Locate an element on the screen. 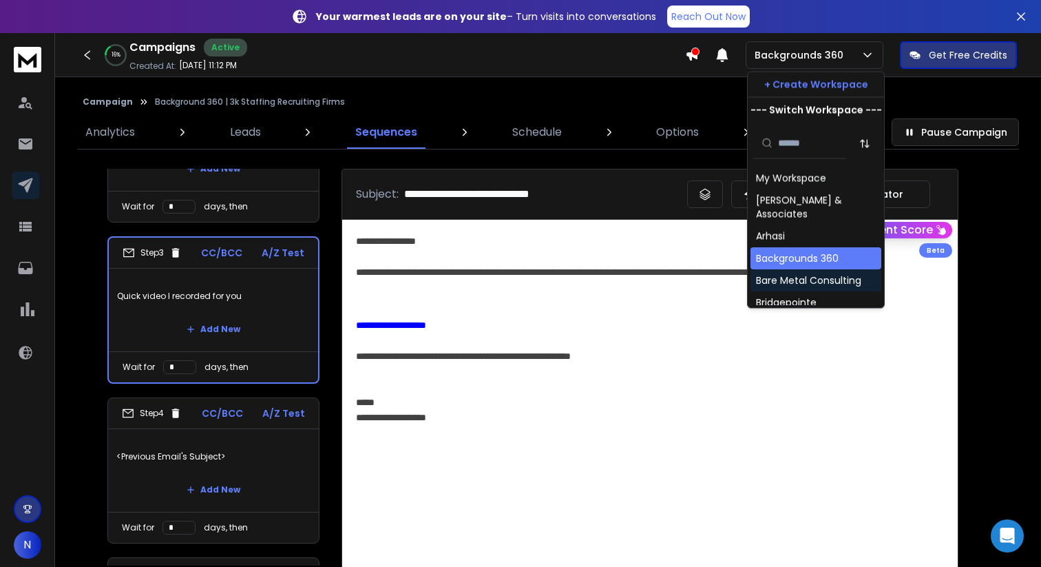 This screenshot has width=1041, height=567. p: Options is located at coordinates (677, 132).